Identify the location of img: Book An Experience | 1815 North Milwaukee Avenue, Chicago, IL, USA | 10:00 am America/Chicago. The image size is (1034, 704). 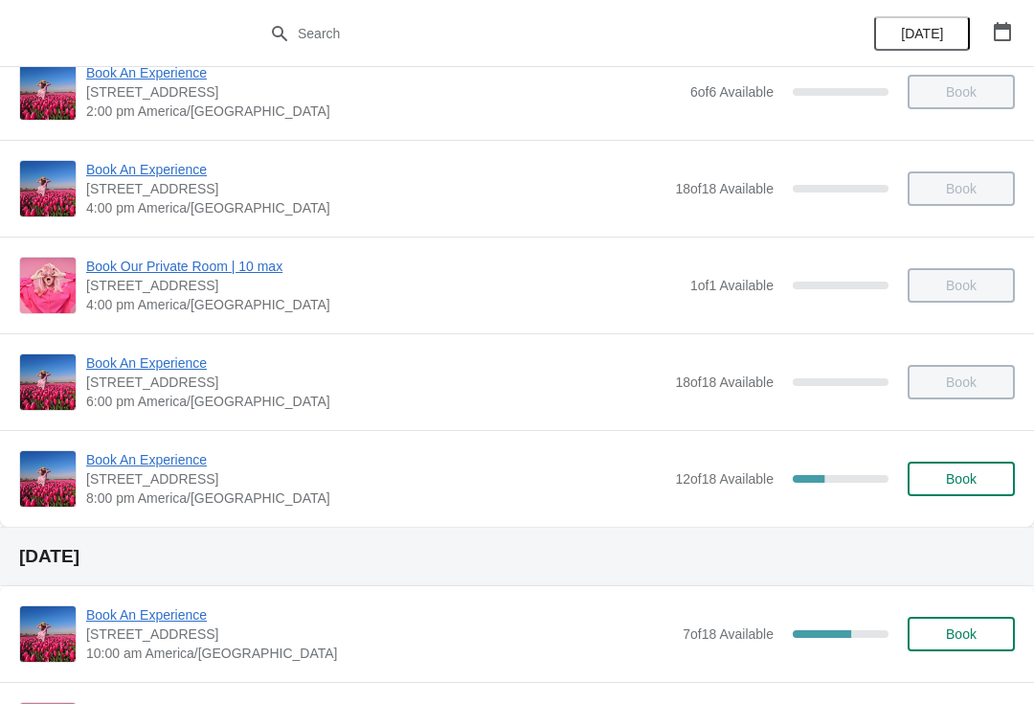
(48, 634).